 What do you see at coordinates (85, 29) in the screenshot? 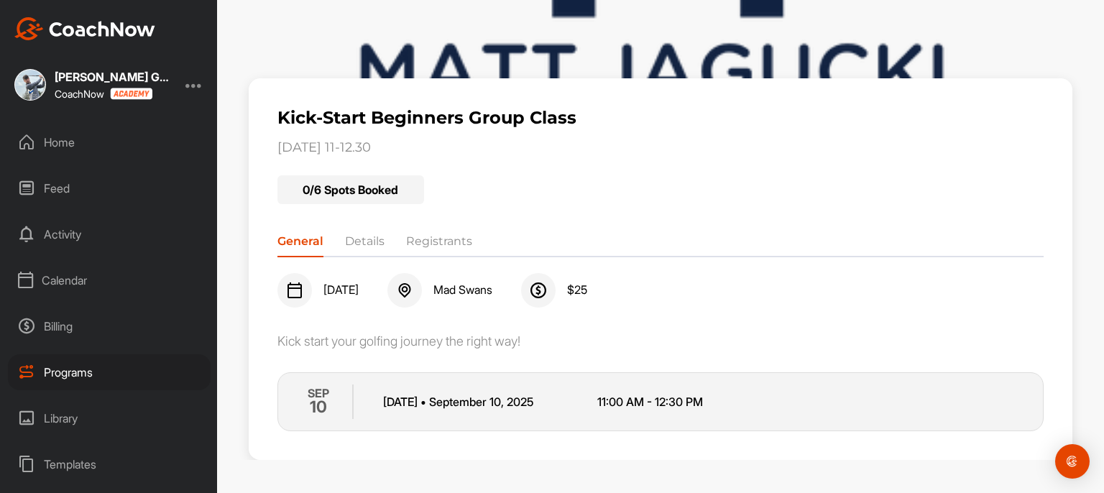
I see `img: CoachNow` at bounding box center [85, 29].